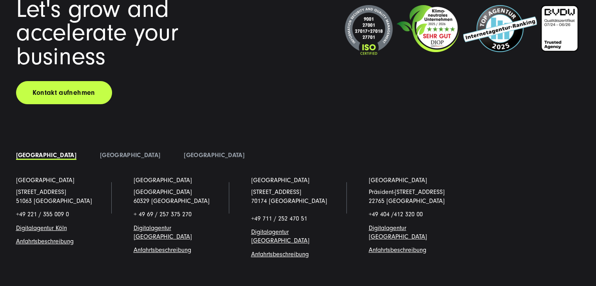 The image size is (596, 286). What do you see at coordinates (279, 219) in the screenshot?
I see `span: +49 711 / 252 470 51` at bounding box center [279, 219].